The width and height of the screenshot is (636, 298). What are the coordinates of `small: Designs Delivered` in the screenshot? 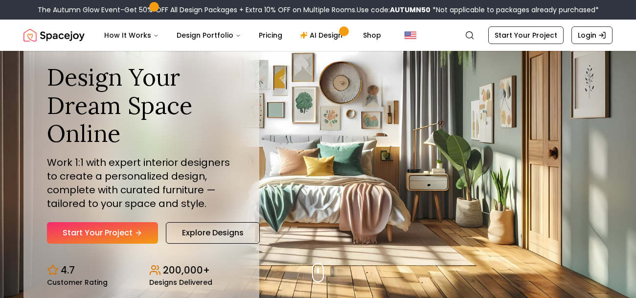 It's located at (181, 282).